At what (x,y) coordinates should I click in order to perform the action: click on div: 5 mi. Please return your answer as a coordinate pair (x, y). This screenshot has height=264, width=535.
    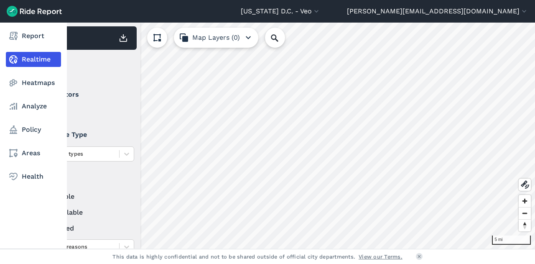
    Looking at the image, I should click on (511, 240).